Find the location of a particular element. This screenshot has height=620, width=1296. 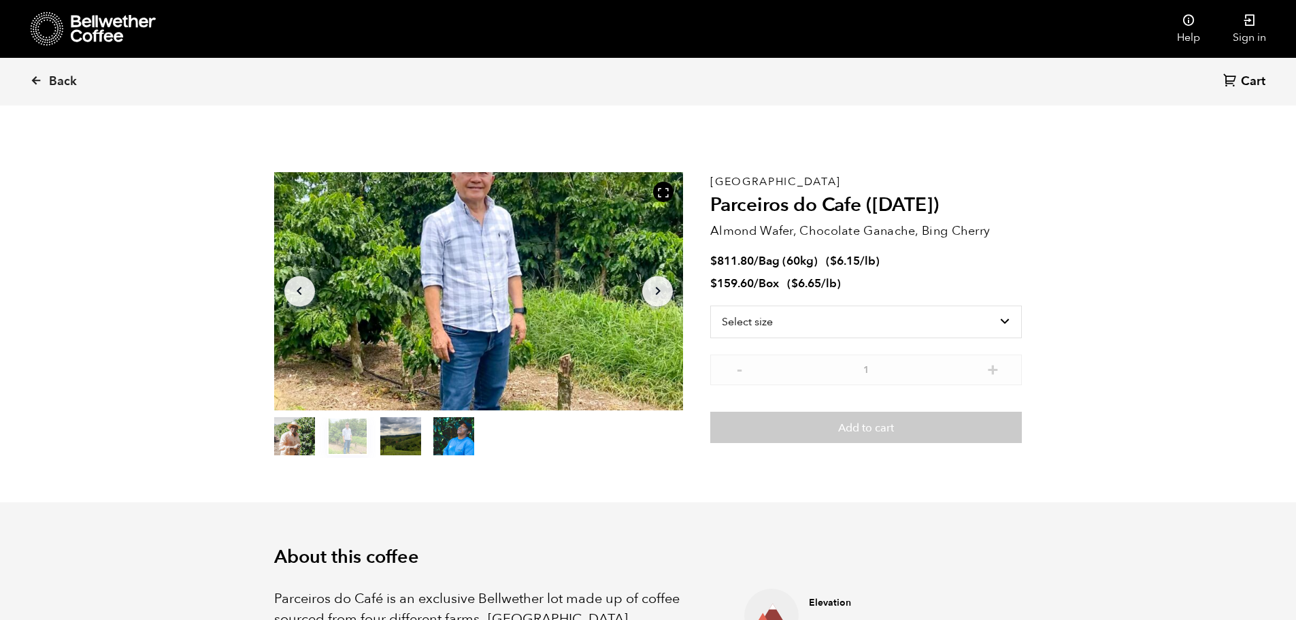

button: Add to cart is located at coordinates (866, 427).